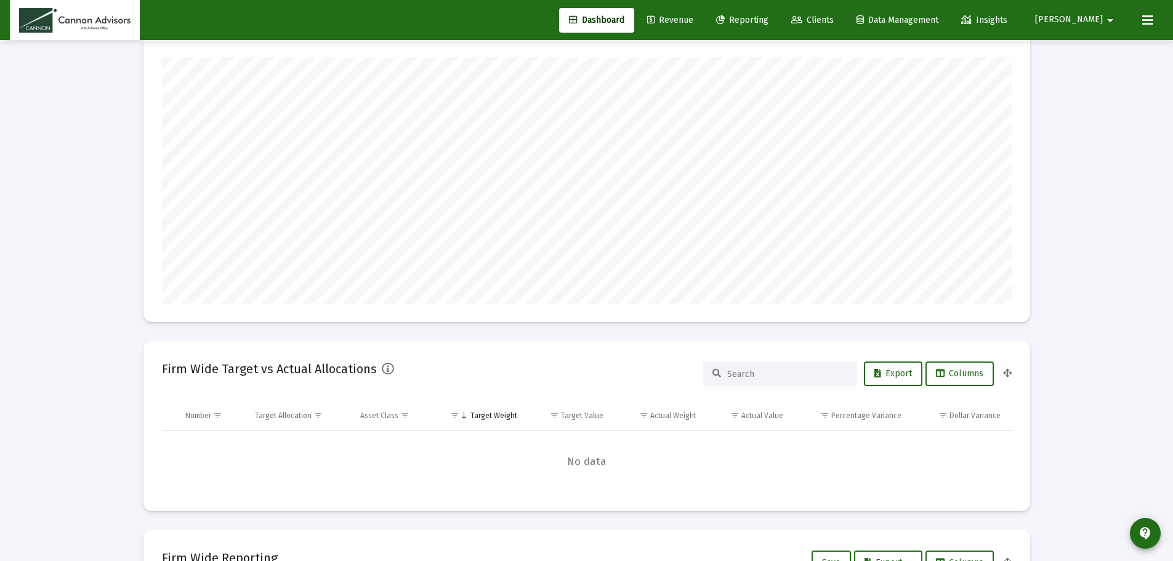 This screenshot has height=561, width=1173. Describe the element at coordinates (212, 416) in the screenshot. I see `td: Column Number` at that location.